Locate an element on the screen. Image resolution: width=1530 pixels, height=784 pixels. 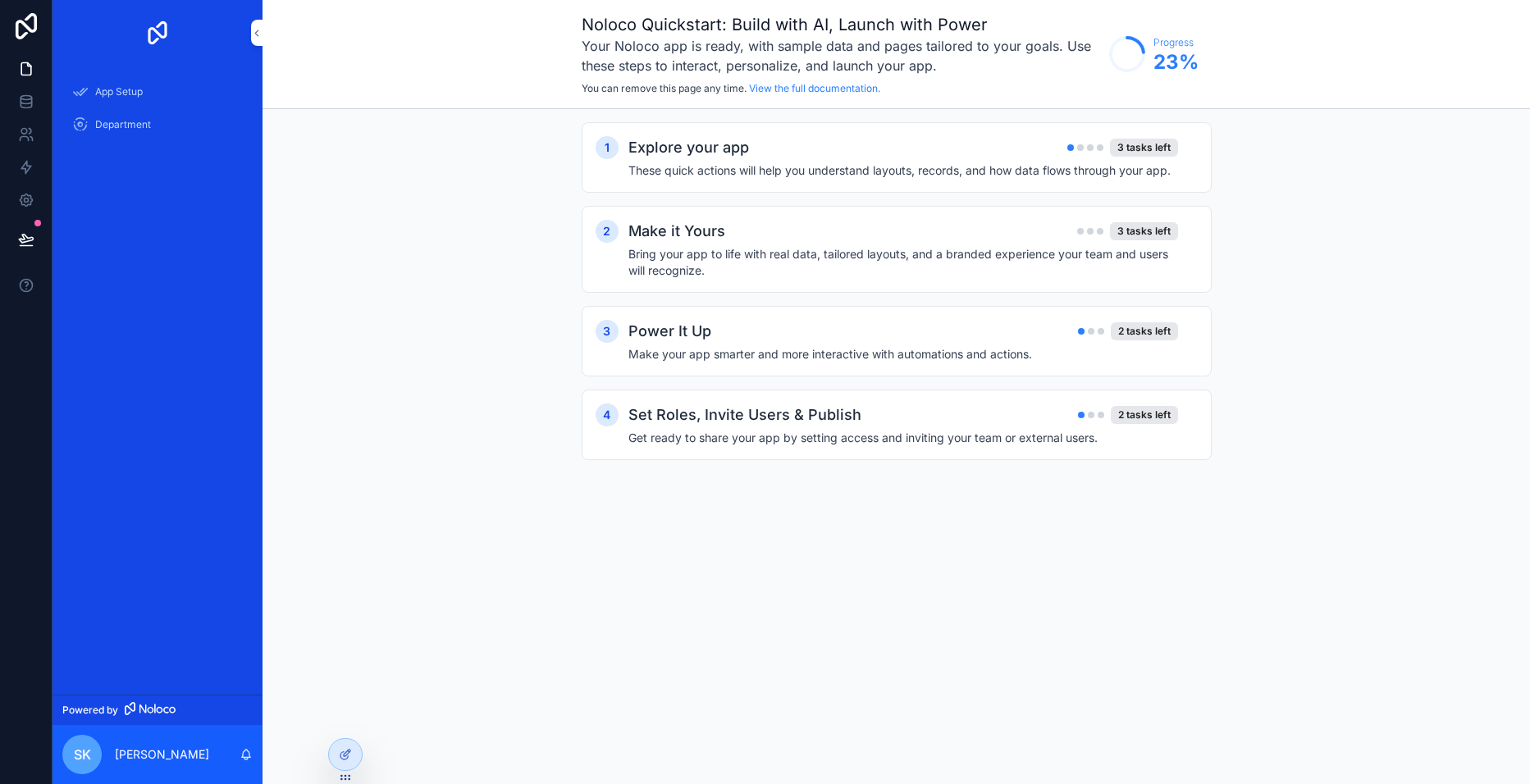
h4: Bring your app to life with real data, tailored layouts, and a branded experience your team and u... is located at coordinates (903, 262).